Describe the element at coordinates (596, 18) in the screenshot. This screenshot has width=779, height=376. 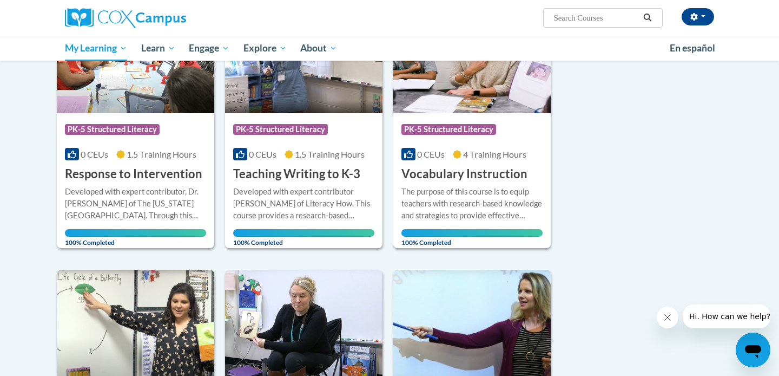
I see `input: Search Courses` at that location.